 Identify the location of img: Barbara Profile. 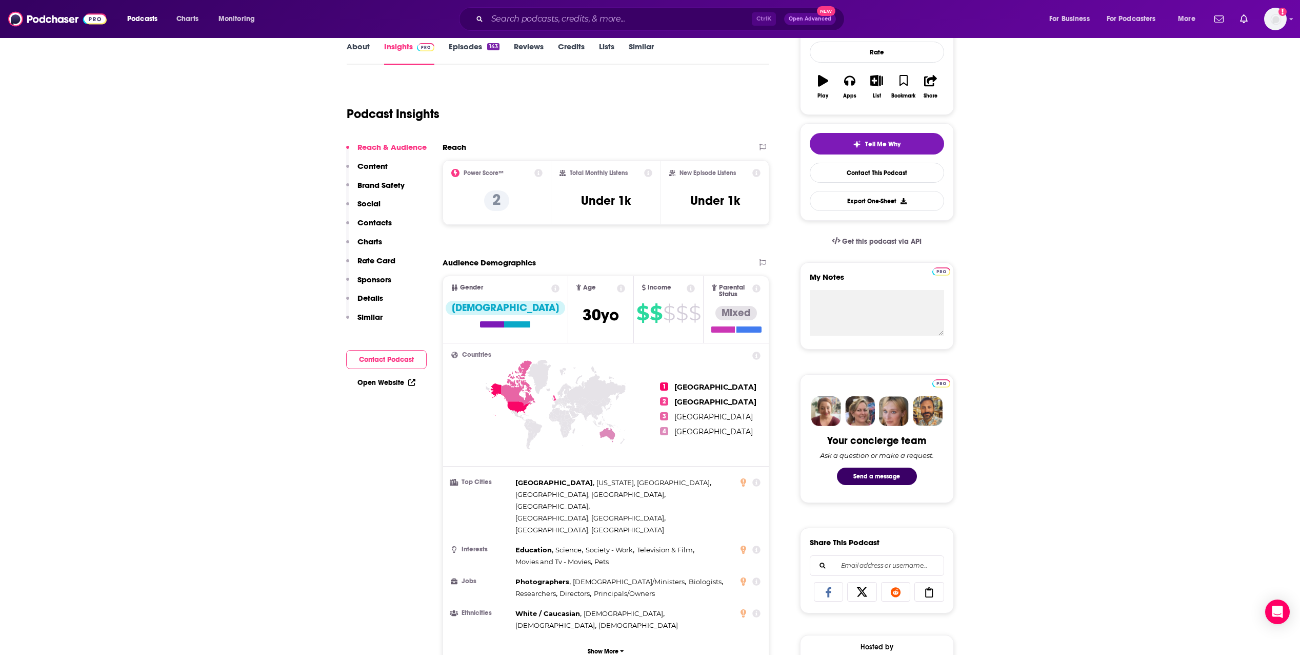
(860, 411).